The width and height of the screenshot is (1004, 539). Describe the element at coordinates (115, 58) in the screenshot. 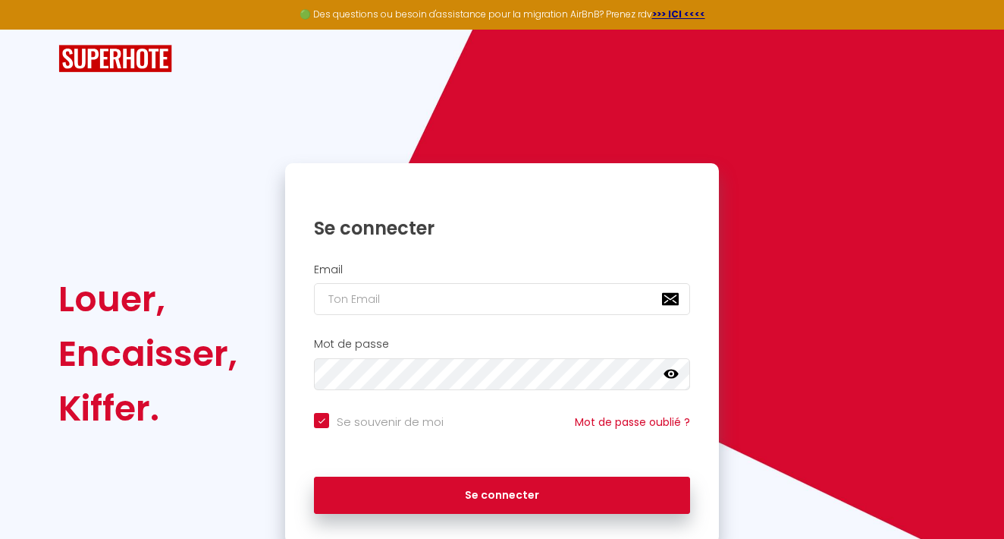

I see `img: SuperHote logo` at that location.